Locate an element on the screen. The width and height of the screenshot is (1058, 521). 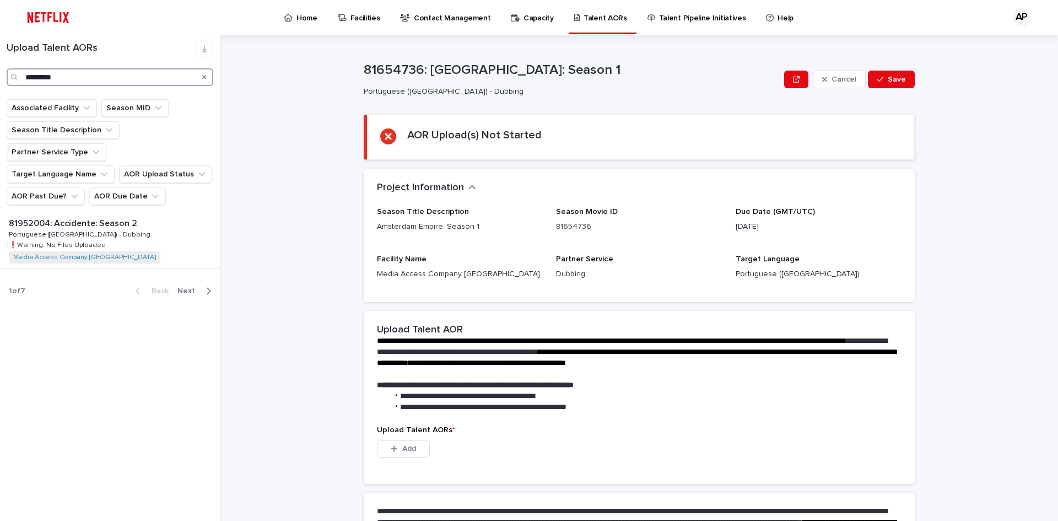
p: Amsterdam Empire: Season 1 is located at coordinates (460, 227).